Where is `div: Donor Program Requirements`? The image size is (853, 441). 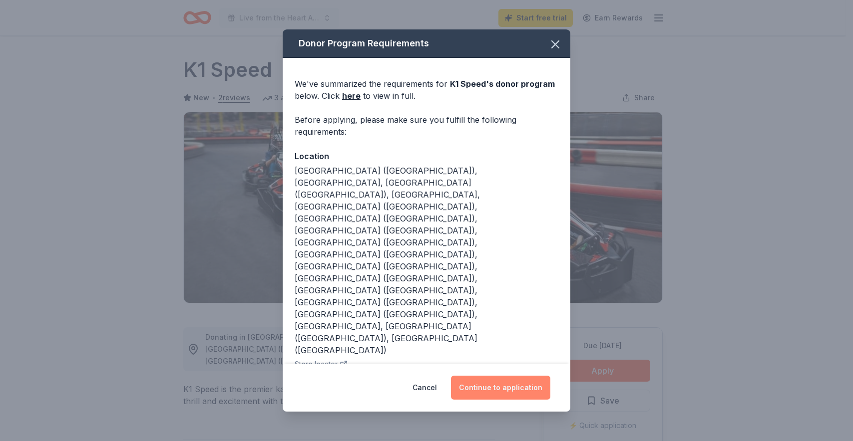
div: Donor Program Requirements is located at coordinates (427, 43).